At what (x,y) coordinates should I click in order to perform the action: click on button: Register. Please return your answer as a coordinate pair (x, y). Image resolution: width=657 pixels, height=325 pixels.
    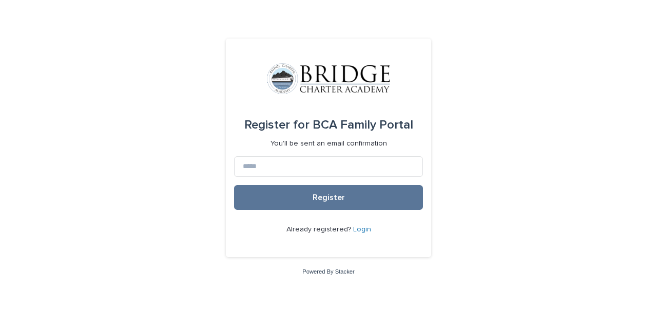
    Looking at the image, I should click on (329, 197).